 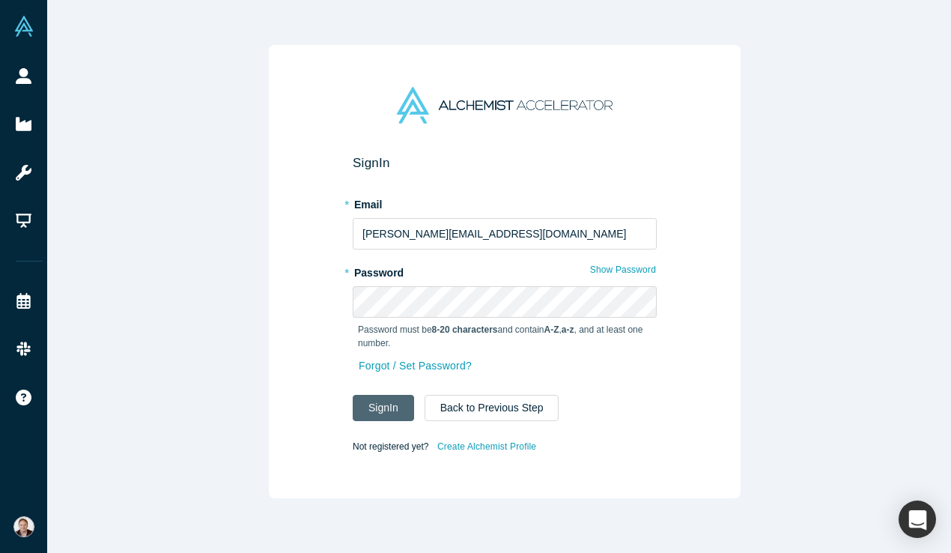 I want to click on img: Alchemist Accelerator Logo, so click(x=505, y=105).